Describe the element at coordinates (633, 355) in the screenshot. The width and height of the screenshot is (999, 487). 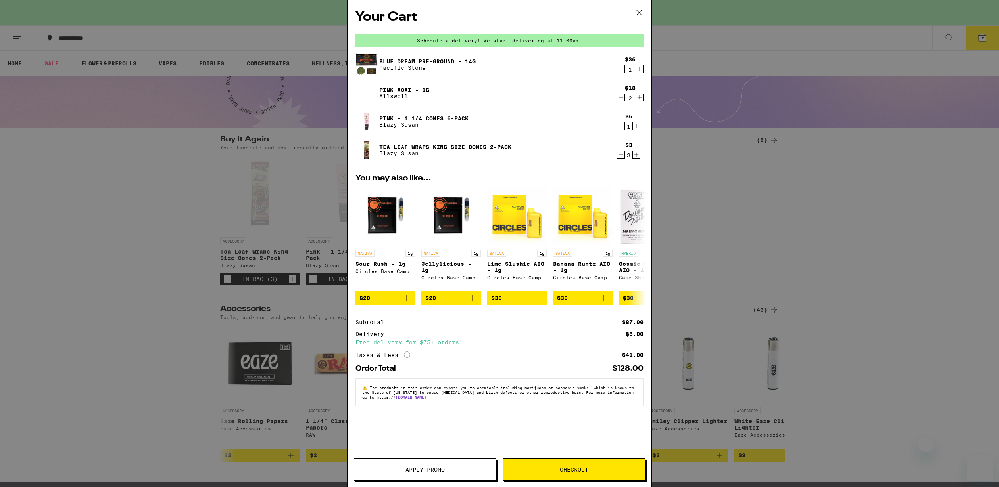
I see `div: $41.00` at that location.